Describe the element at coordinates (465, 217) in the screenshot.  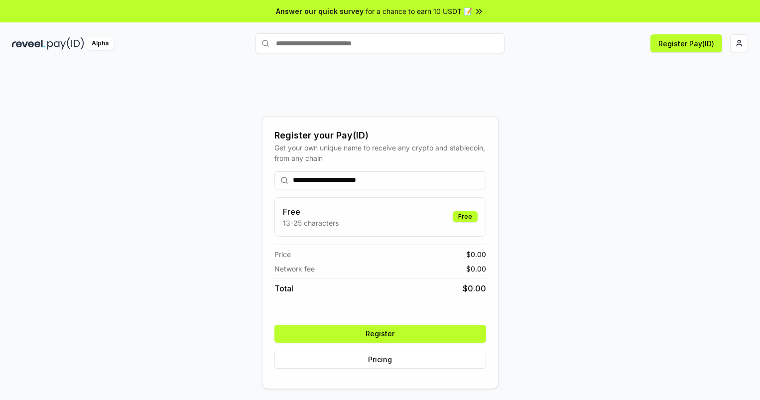
I see `div: Free` at that location.